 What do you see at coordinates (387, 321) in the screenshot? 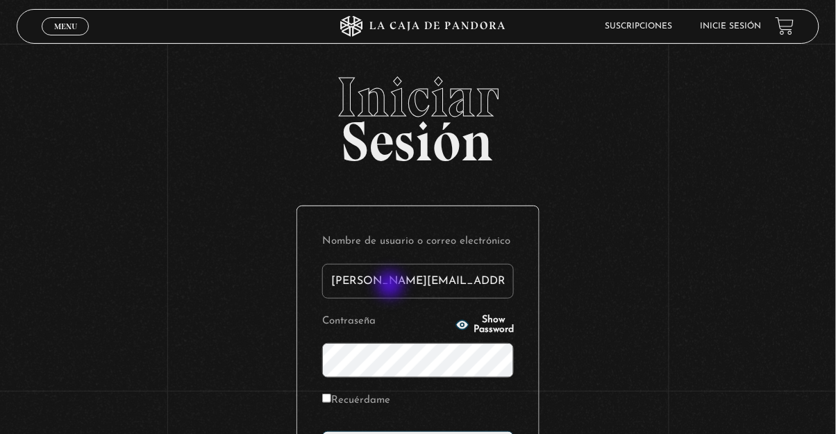
I see `label: Contraseña` at bounding box center [387, 321].